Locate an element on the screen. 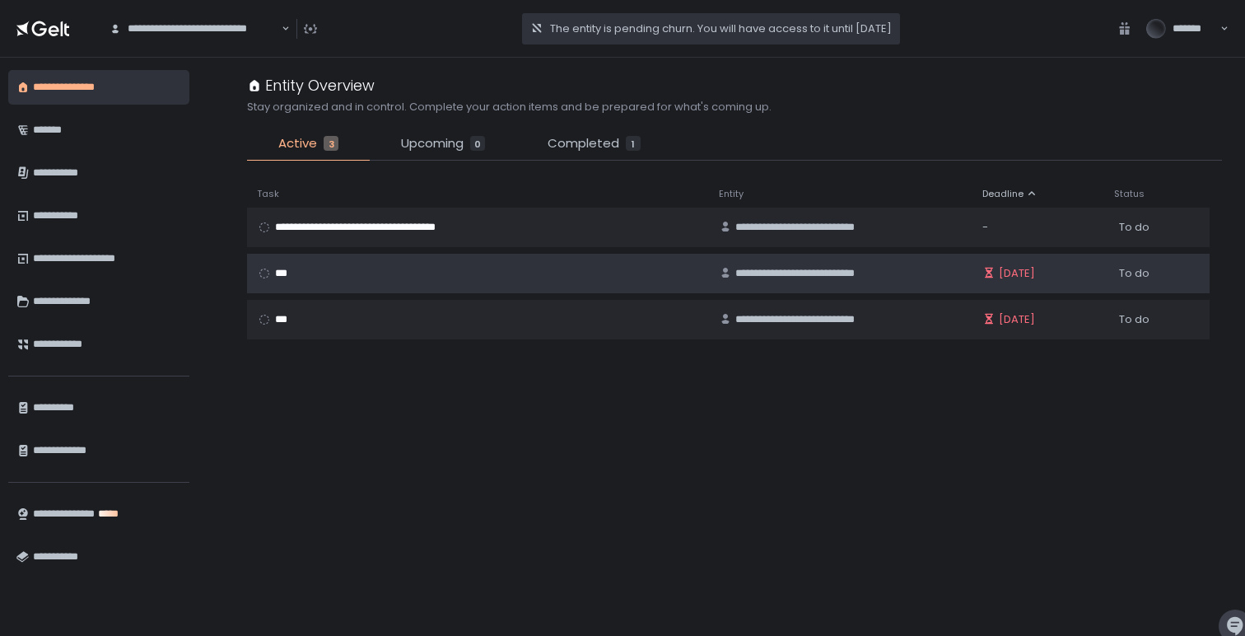 The width and height of the screenshot is (1245, 636). div: 3 is located at coordinates (331, 143).